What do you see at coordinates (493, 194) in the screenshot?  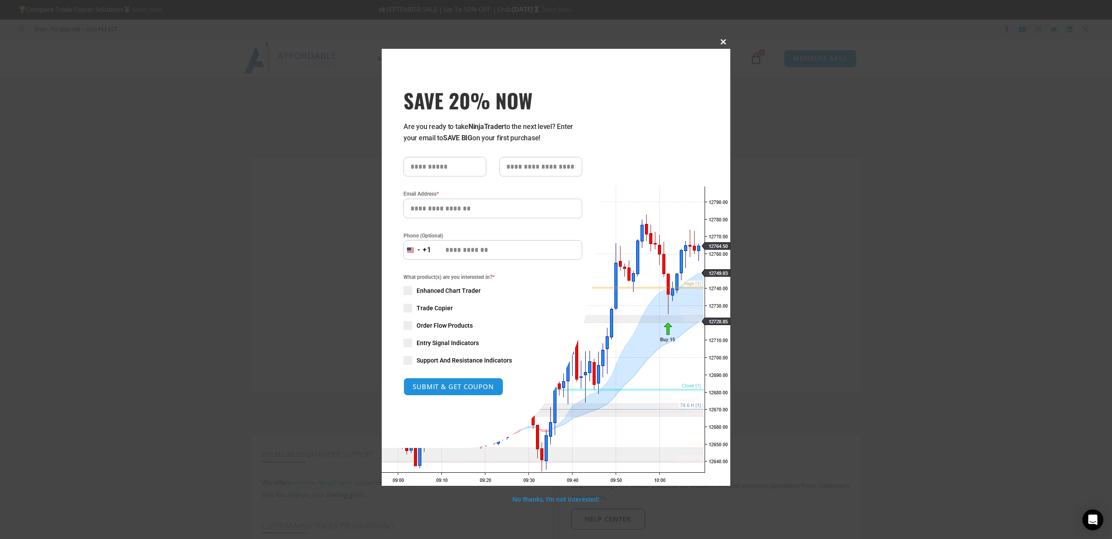 I see `label: Email Address` at bounding box center [493, 194].